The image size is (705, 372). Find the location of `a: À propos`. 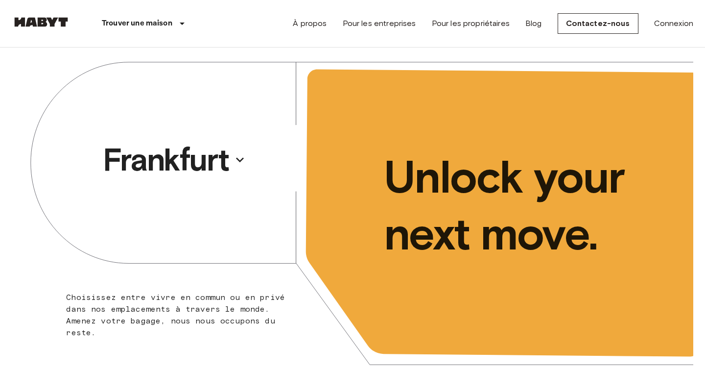

a: À propos is located at coordinates (310, 24).